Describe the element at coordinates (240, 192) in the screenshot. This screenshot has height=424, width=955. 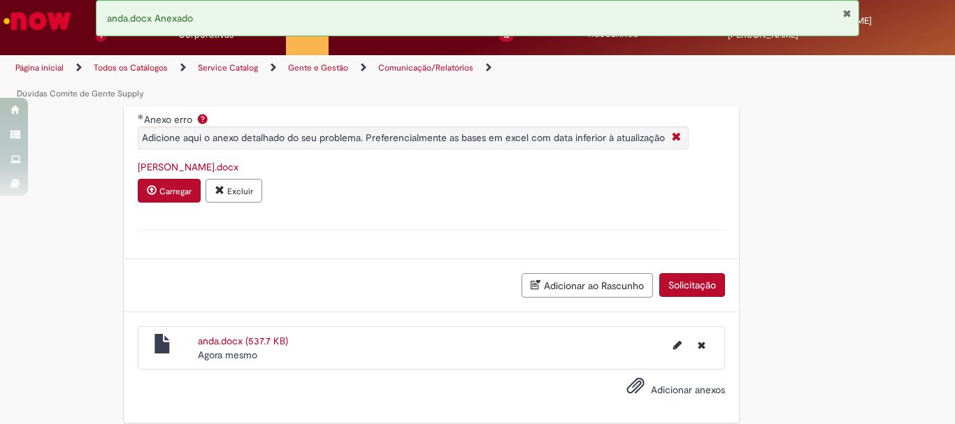
I see `small: Excluir` at that location.